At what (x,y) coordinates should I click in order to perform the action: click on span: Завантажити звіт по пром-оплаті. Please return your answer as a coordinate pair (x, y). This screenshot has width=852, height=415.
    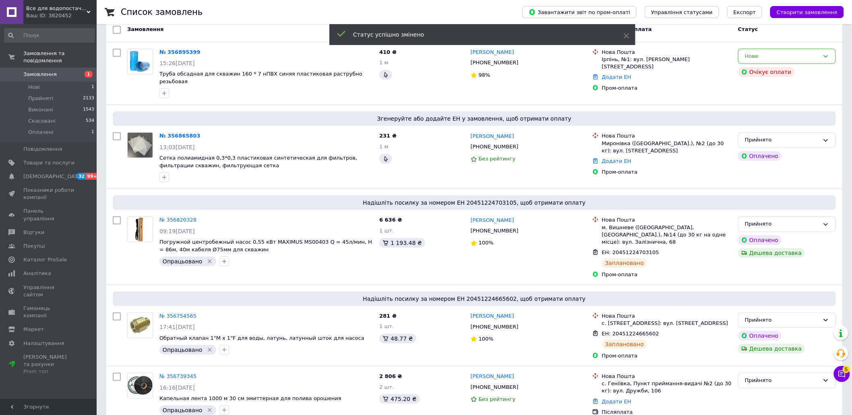
    Looking at the image, I should click on (579, 12).